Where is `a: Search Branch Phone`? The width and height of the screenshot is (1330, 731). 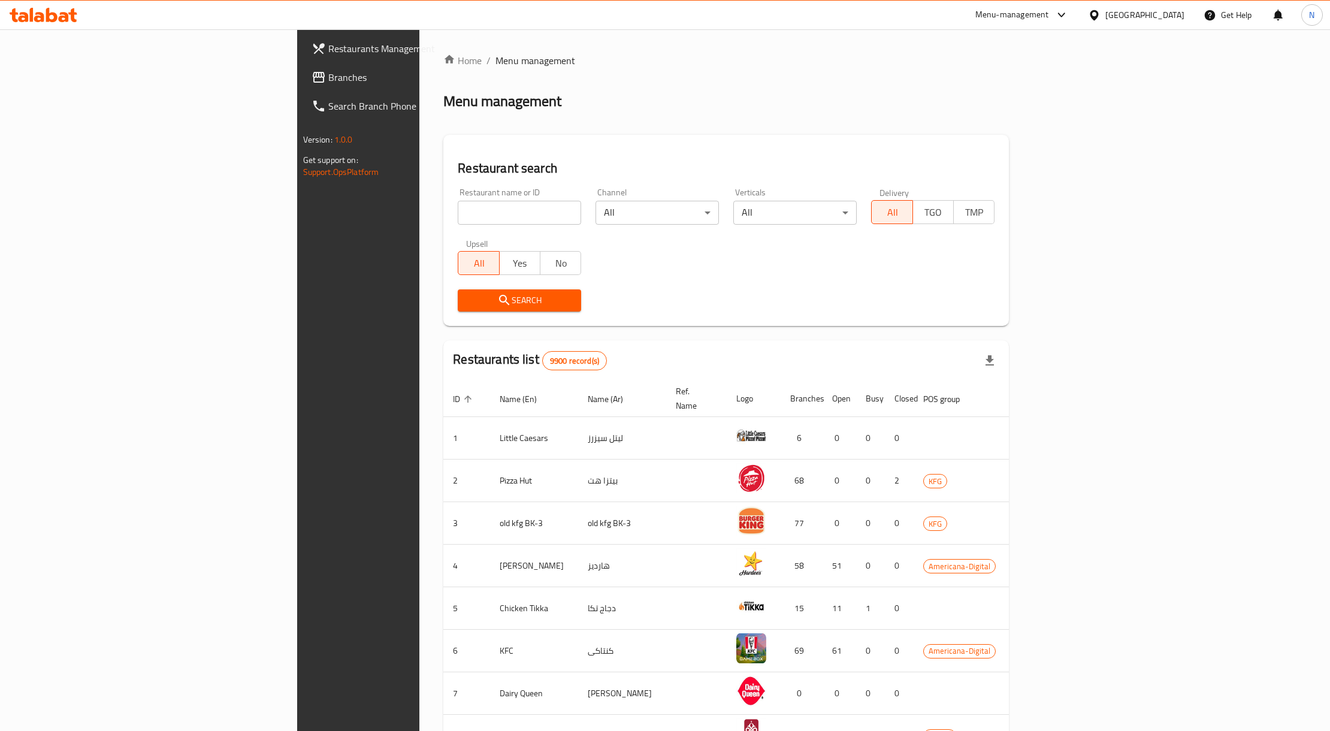 a: Search Branch Phone is located at coordinates (410, 106).